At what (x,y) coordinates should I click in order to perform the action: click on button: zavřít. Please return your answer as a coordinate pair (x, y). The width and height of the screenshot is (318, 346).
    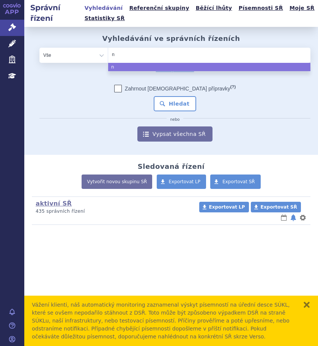
    Looking at the image, I should click on (306, 305).